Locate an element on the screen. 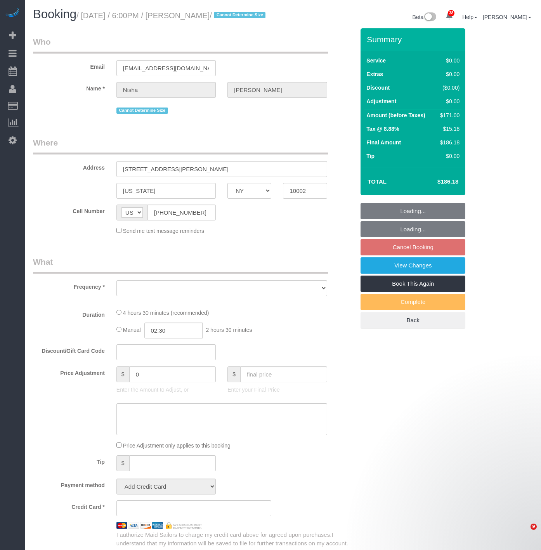  label: Name * is located at coordinates (69, 87).